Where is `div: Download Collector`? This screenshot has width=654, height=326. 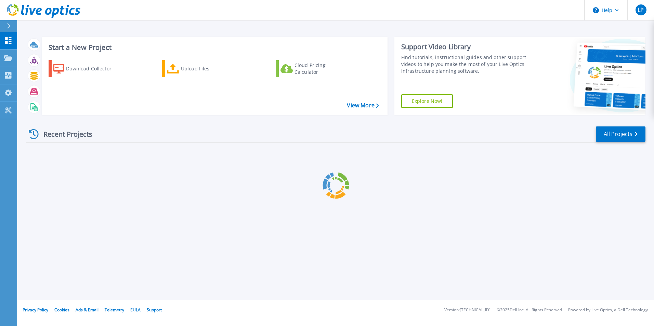
div: Download Collector is located at coordinates (93, 69).